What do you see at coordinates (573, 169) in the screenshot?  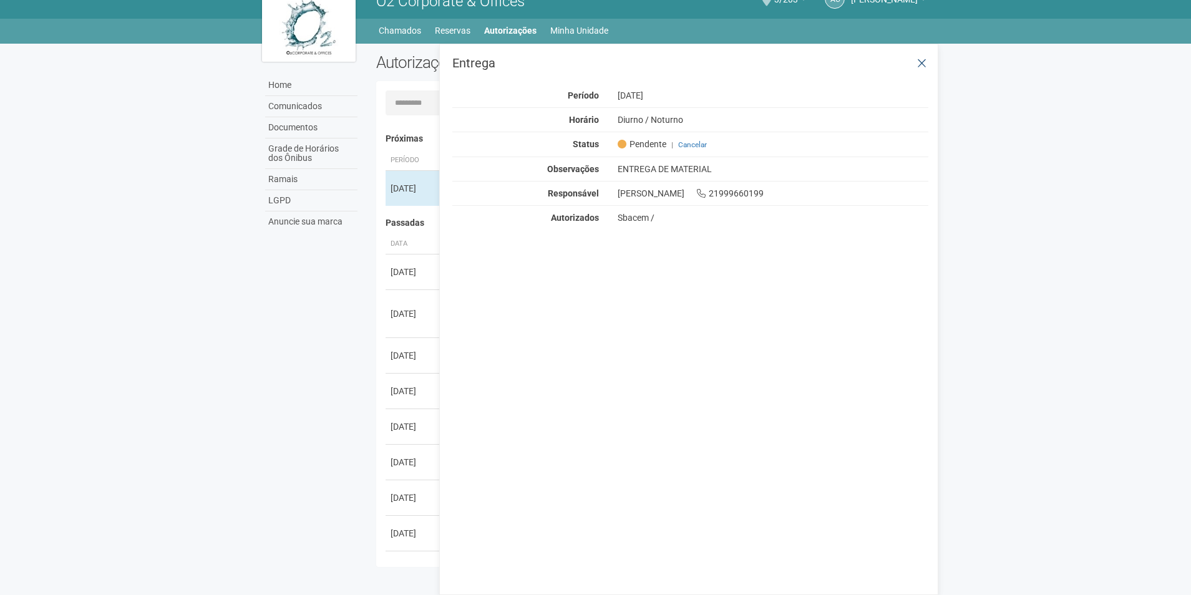 I see `strong: Observações` at bounding box center [573, 169].